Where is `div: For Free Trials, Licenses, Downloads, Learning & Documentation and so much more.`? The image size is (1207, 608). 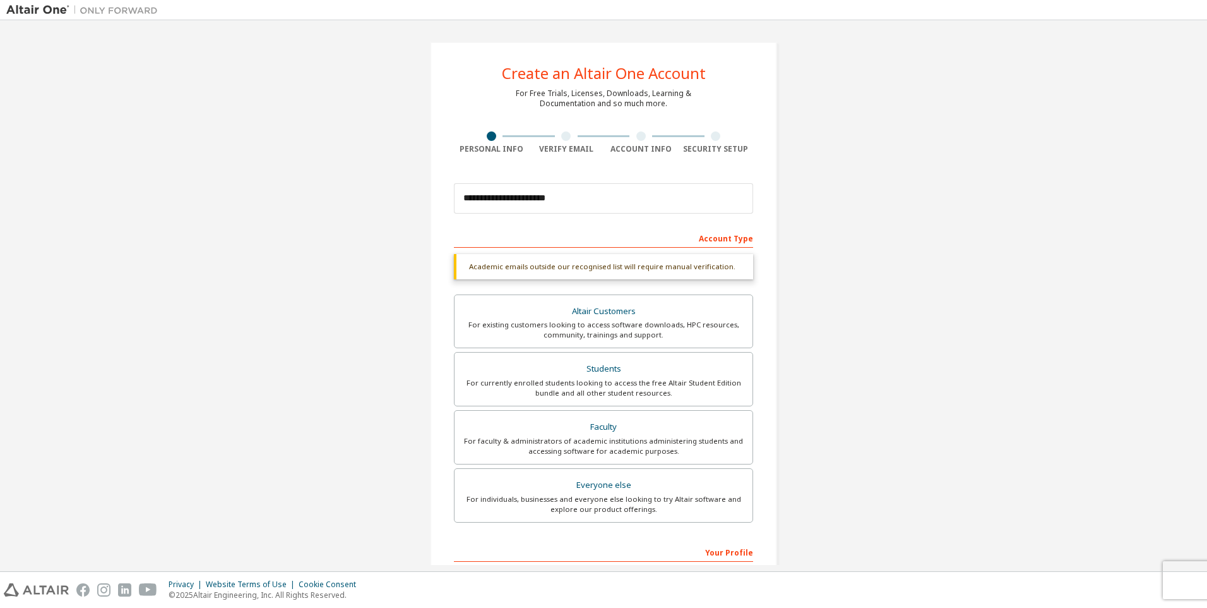 div: For Free Trials, Licenses, Downloads, Learning & Documentation and so much more. is located at coordinates (604, 99).